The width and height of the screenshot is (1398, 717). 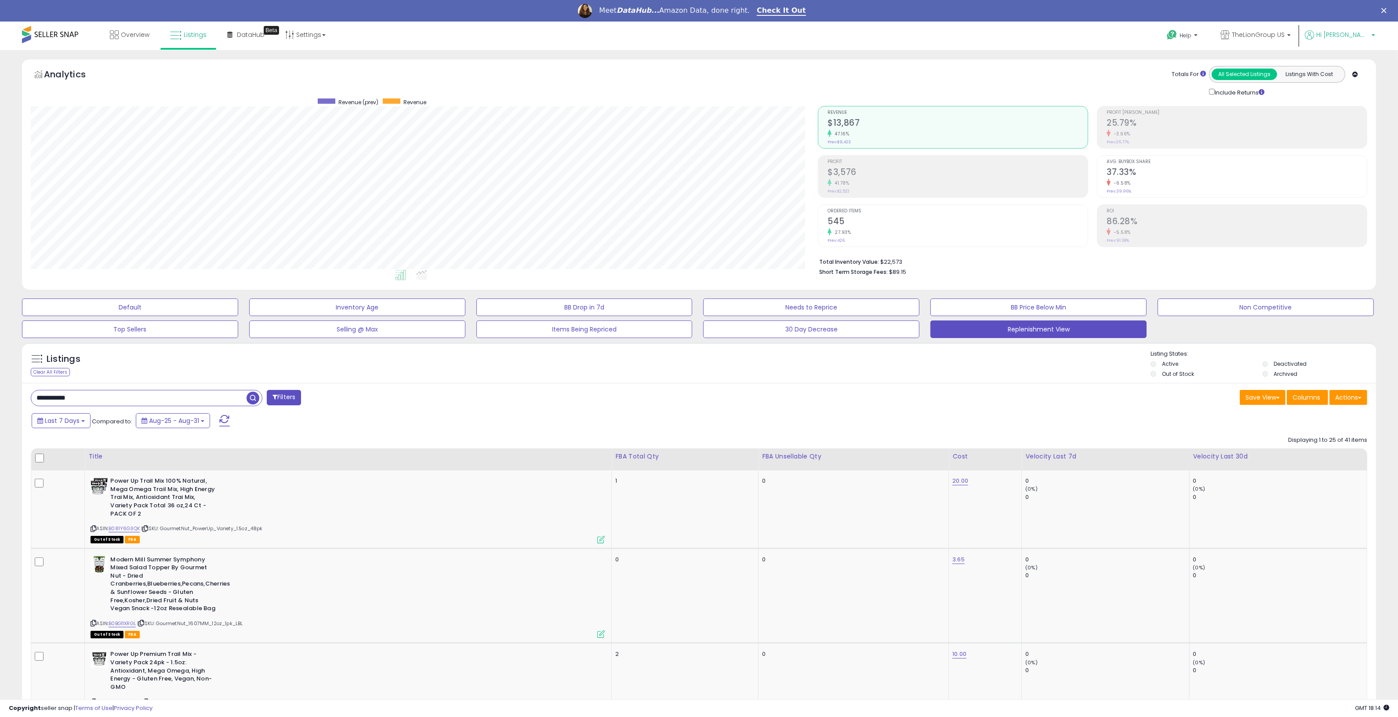 What do you see at coordinates (1121, 183) in the screenshot?
I see `small: -6.58%` at bounding box center [1121, 183].